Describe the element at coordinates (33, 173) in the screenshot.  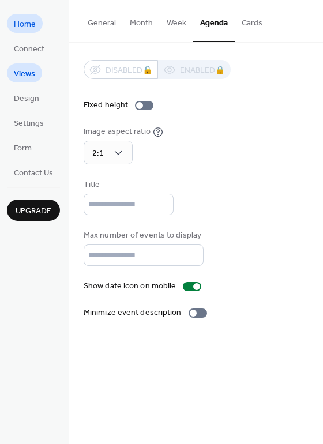
I see `span: Contact Us` at that location.